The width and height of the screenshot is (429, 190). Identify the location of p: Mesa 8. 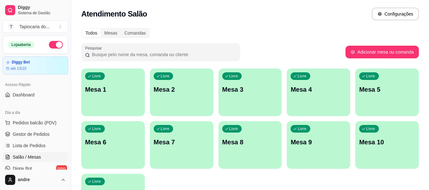
(250, 142).